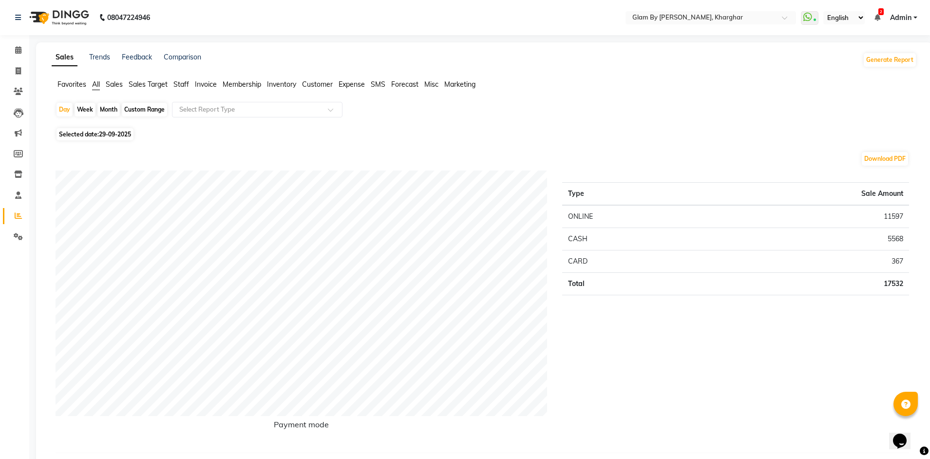 This screenshot has width=930, height=459. What do you see at coordinates (901, 18) in the screenshot?
I see `span: Admin` at bounding box center [901, 18].